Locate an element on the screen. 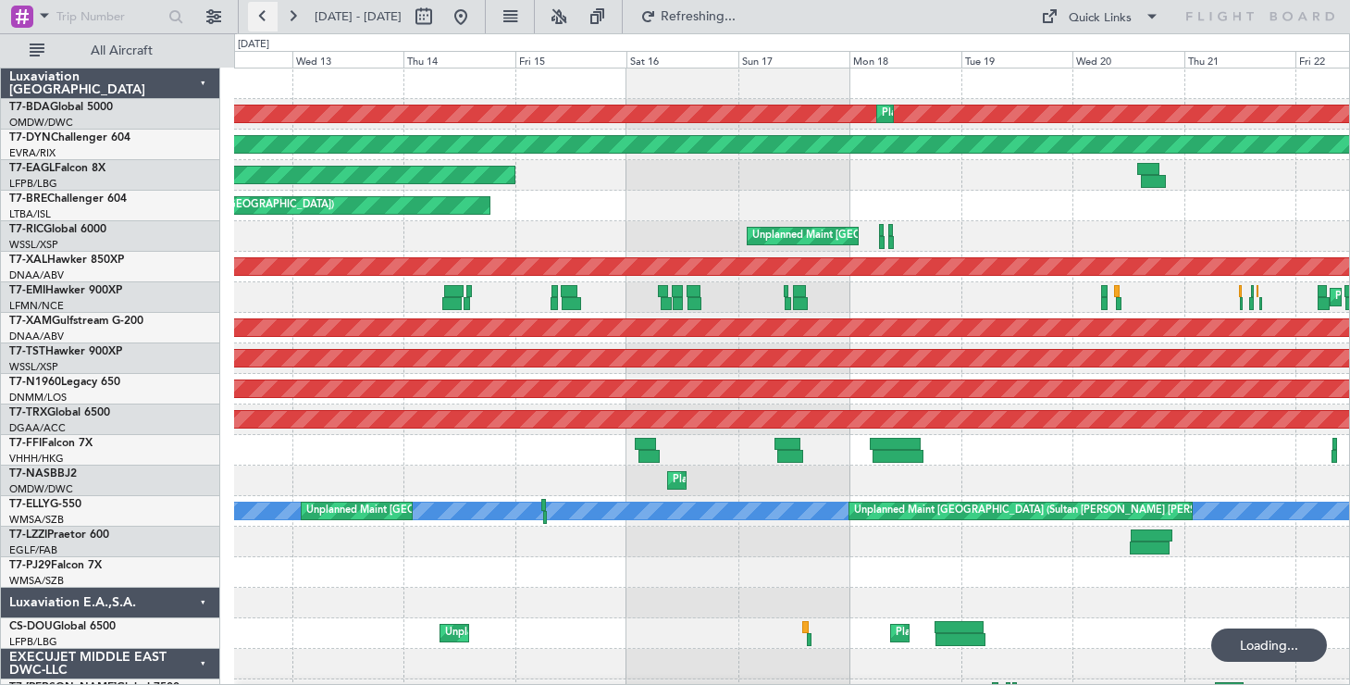 This screenshot has height=685, width=1350. a: T7-N1960Legacy 650 is located at coordinates (65, 382).